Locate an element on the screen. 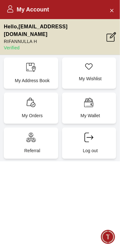 The width and height of the screenshot is (120, 249). p: My Orders is located at coordinates (32, 116).